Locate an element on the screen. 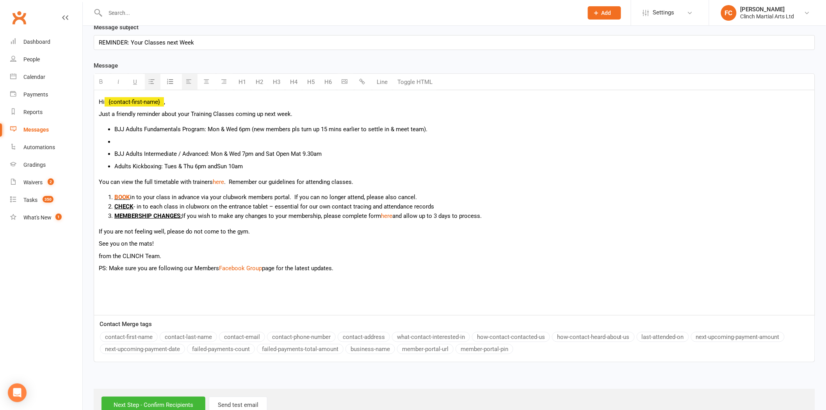 The width and height of the screenshot is (826, 410). span: in to your class in advance via your clubwork members portal. If you can no longer attend, please... is located at coordinates (266, 197).